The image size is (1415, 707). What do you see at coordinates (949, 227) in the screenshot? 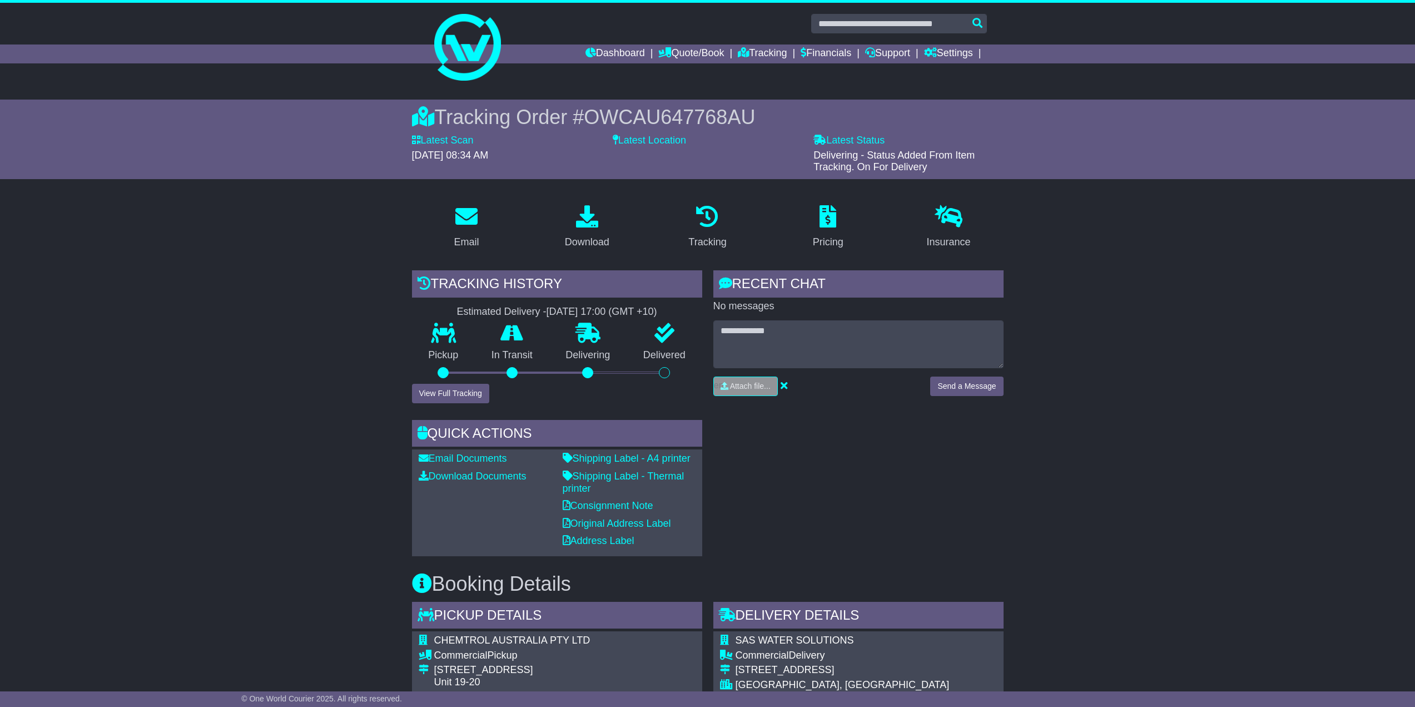
I see `a: Insurance` at bounding box center [949, 227].